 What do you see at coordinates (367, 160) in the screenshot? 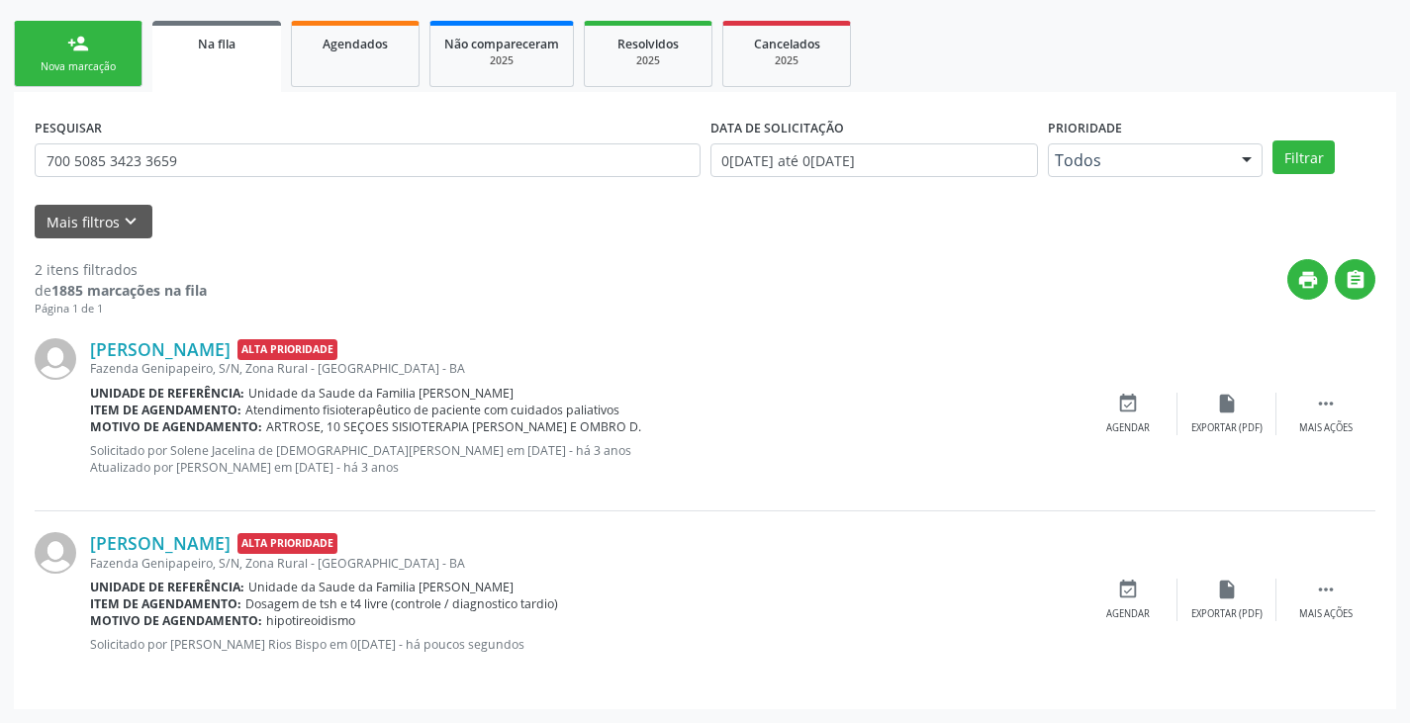
I see `input: Nome, CNS` at bounding box center [367, 160].